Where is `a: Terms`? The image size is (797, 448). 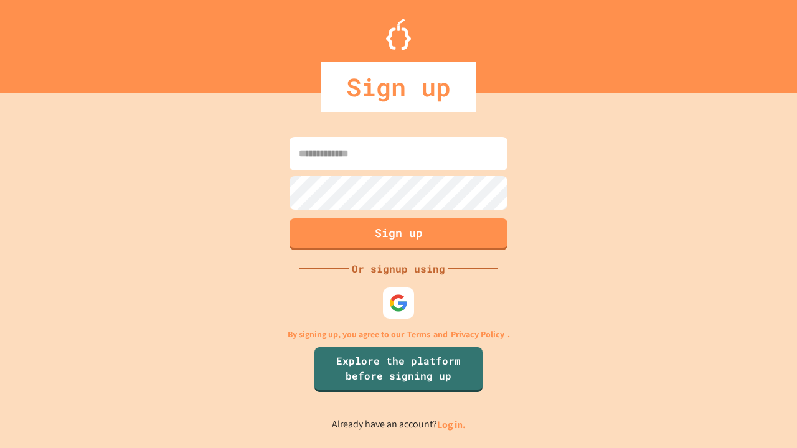
a: Terms is located at coordinates (419, 334).